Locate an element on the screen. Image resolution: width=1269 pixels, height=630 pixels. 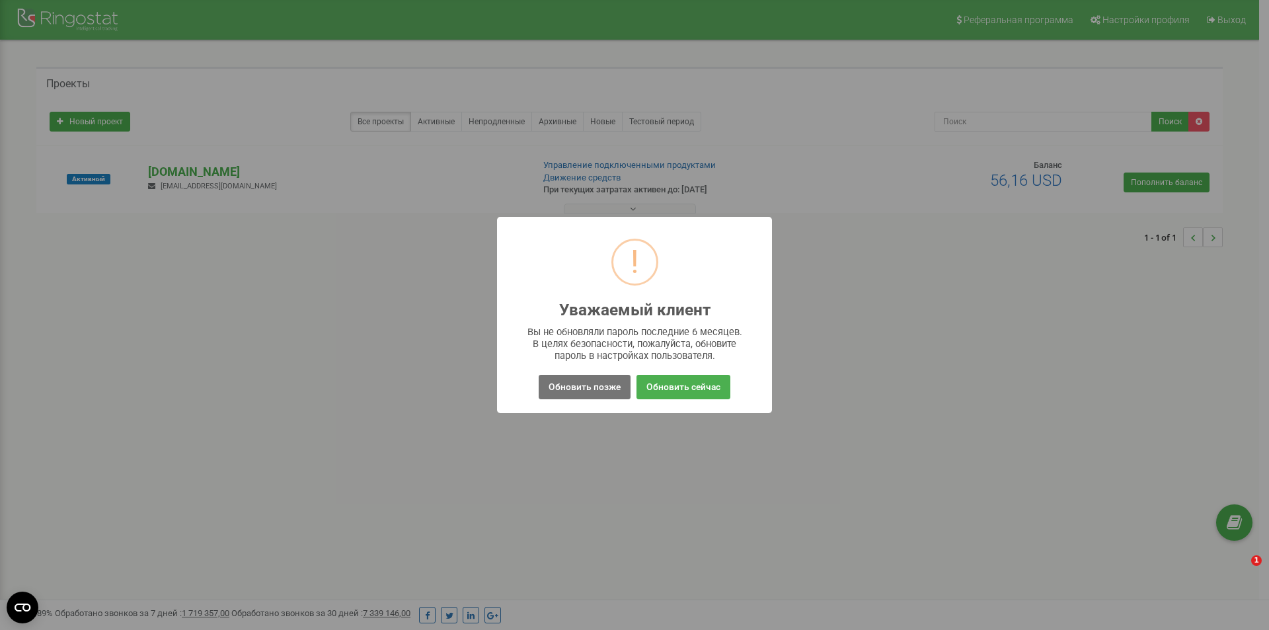
div: Вы не обновляли пароль последние 6 месяцев. В целях безопасности, пожалуйста, обновите пароль в н... is located at coordinates (634, 344).